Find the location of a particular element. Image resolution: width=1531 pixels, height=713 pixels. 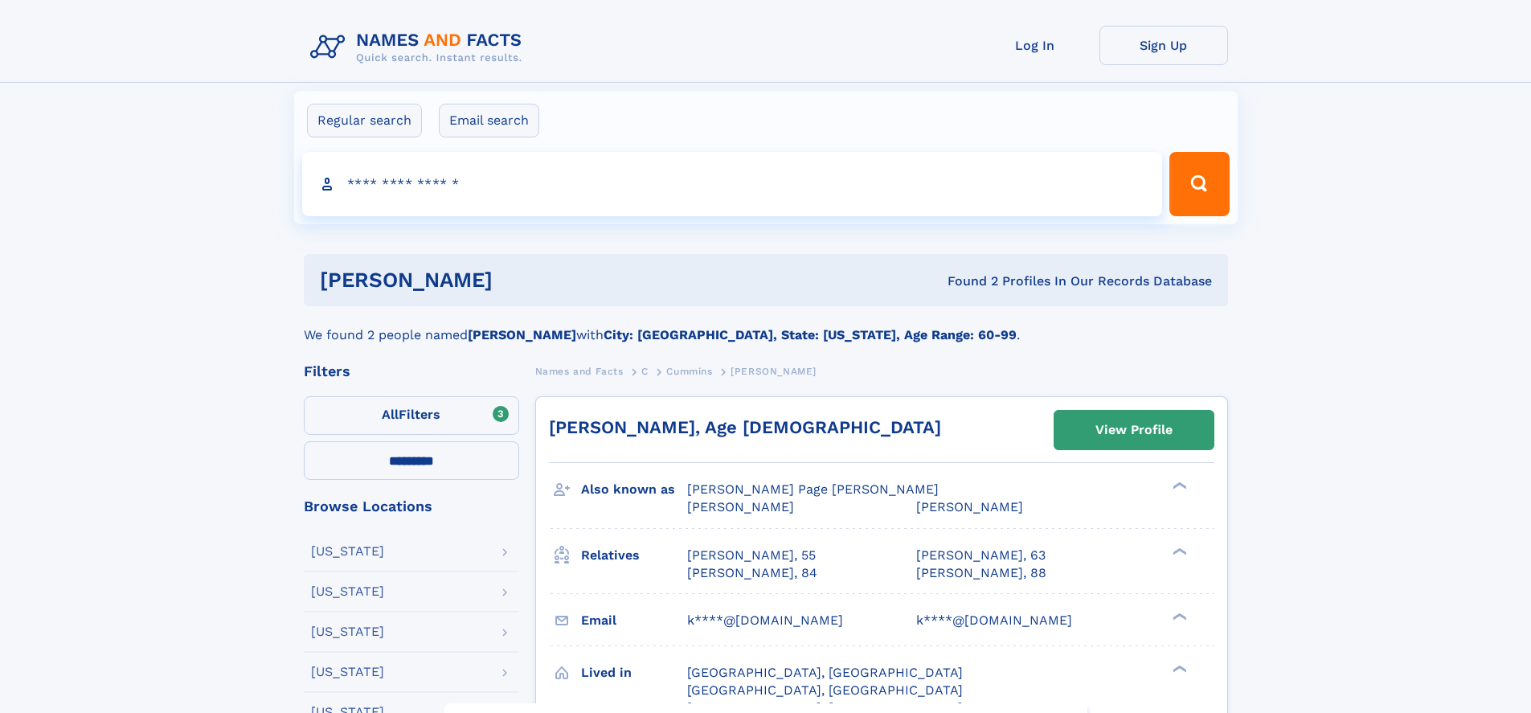

div: Filters is located at coordinates (412, 371).